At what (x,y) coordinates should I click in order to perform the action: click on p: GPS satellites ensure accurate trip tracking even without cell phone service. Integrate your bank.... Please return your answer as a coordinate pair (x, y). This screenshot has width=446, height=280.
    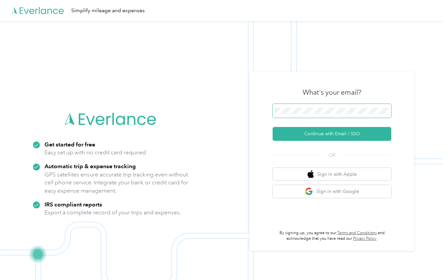
    Looking at the image, I should click on (116, 182).